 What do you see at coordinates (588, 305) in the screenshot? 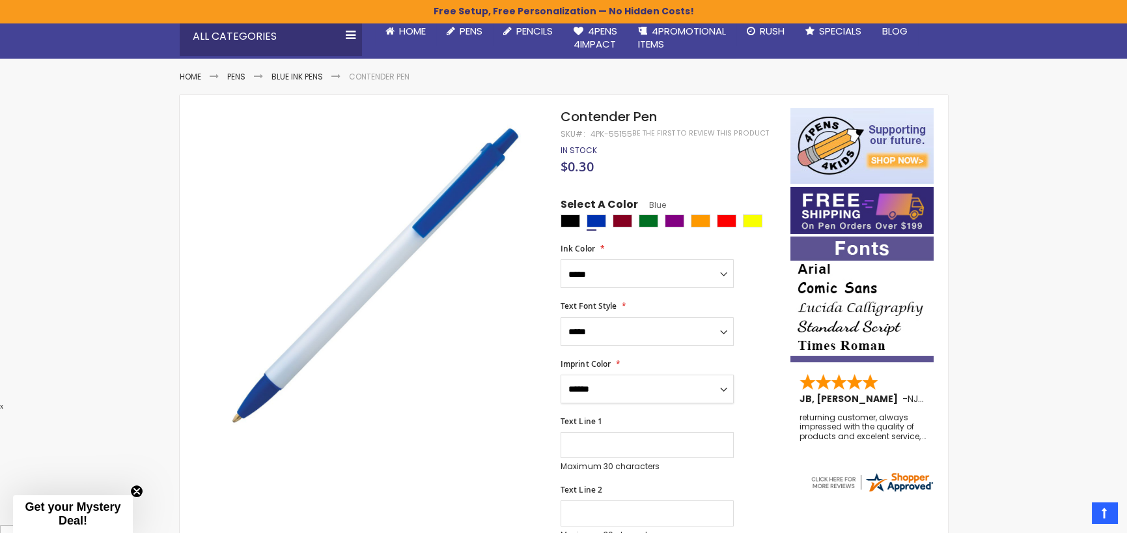
I see `span: Text Font Style` at bounding box center [588, 305].